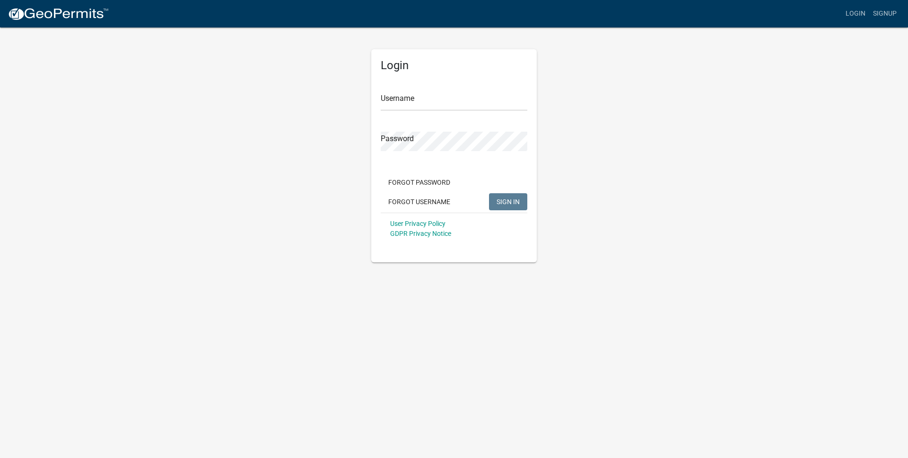 The width and height of the screenshot is (908, 458). Describe the element at coordinates (454, 65) in the screenshot. I see `h5: Login` at that location.